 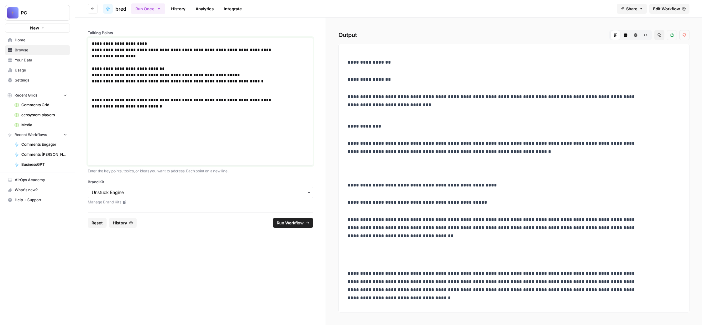 What do you see at coordinates (178, 9) in the screenshot?
I see `a: History` at bounding box center [178, 9].